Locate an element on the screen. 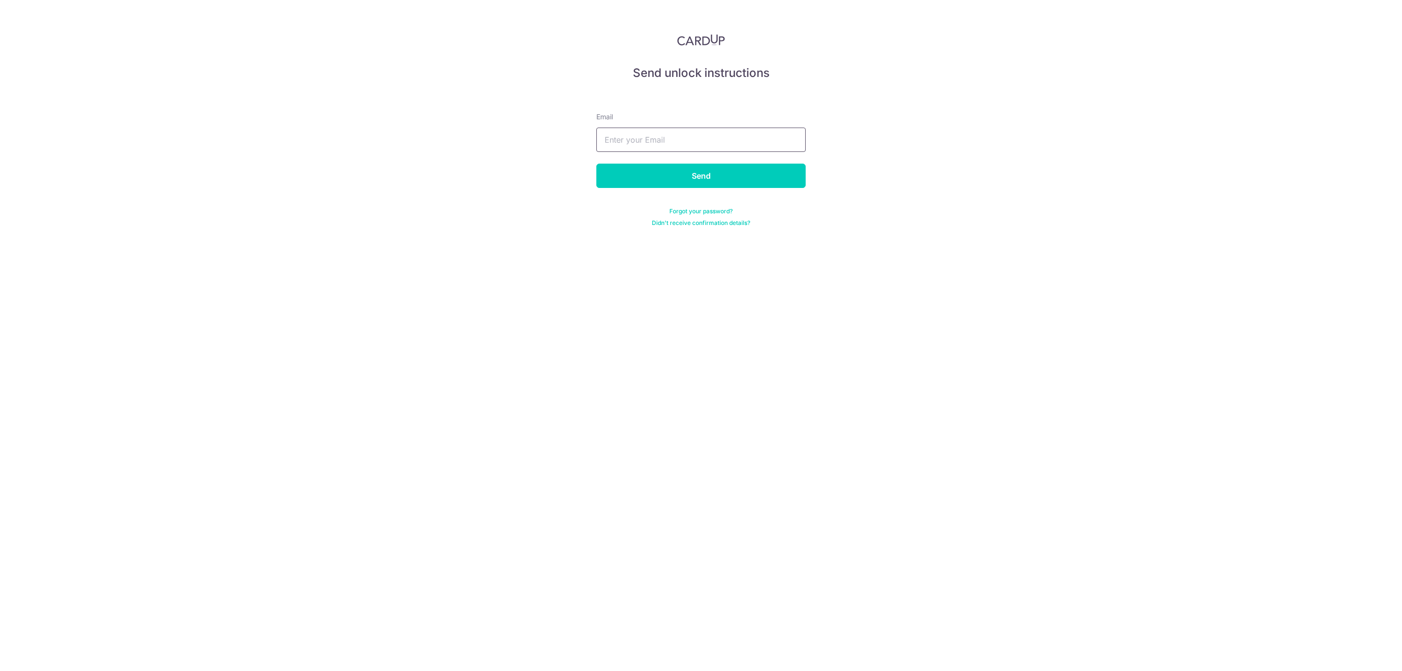 This screenshot has height=671, width=1402. input: Send is located at coordinates (701, 176).